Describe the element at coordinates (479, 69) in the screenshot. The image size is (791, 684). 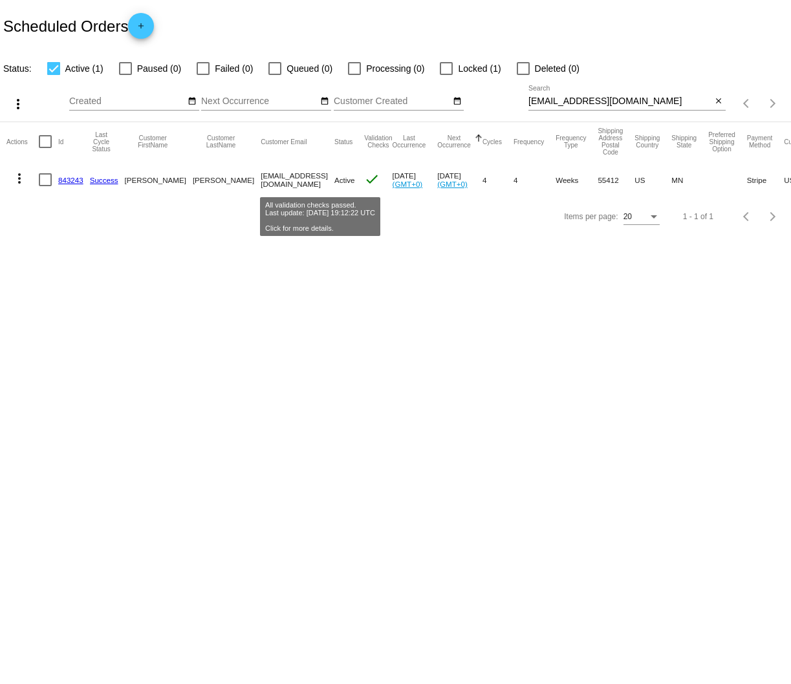
I see `span: Locked (1)` at that location.